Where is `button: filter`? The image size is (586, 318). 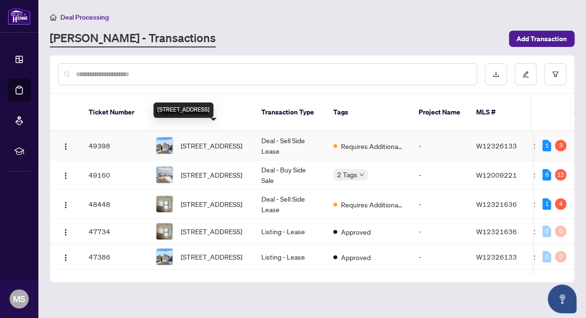
button: filter is located at coordinates (555, 74).